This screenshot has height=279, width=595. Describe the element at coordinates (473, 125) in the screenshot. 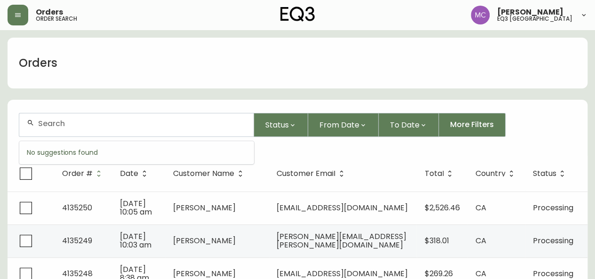

I see `button: More Filters` at that location.